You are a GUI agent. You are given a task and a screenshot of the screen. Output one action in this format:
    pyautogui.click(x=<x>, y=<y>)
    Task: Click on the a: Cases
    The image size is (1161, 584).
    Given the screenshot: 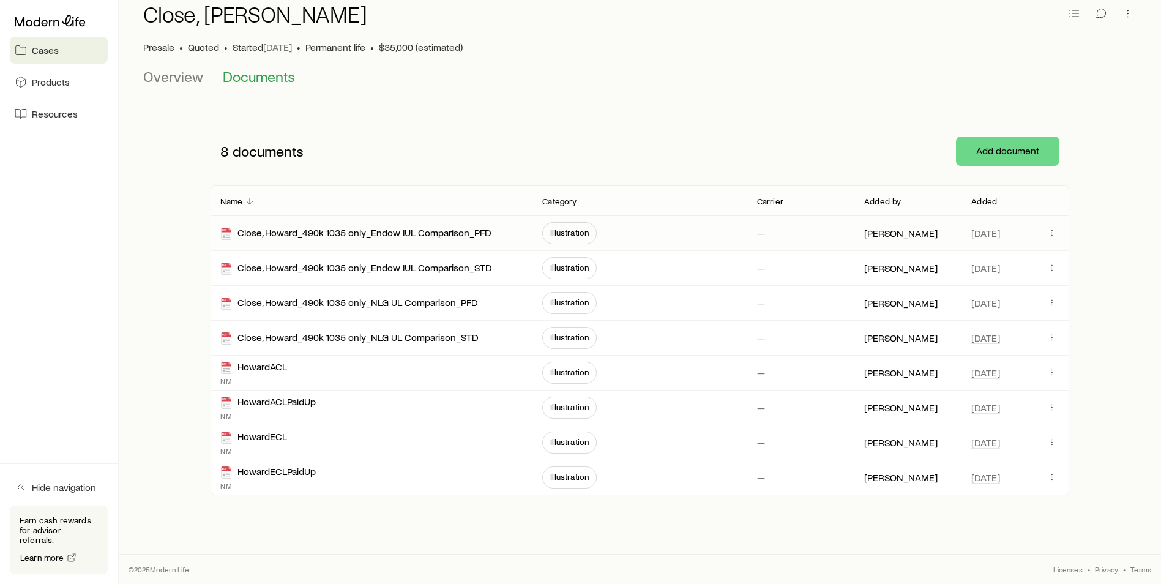 What is the action you would take?
    pyautogui.click(x=59, y=50)
    